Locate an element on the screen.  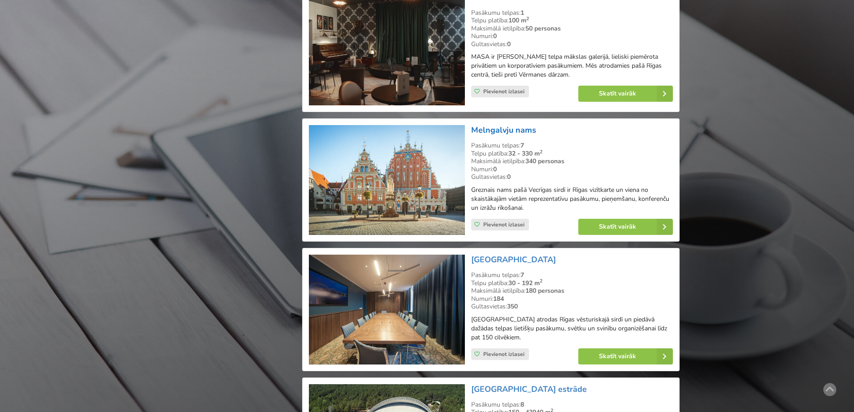
p: Greznais nams pašā Vecrīgas sirdī ir Rīgas vizītkarte un viena no skaistākajām vietām reprezentat... is located at coordinates (572, 199).